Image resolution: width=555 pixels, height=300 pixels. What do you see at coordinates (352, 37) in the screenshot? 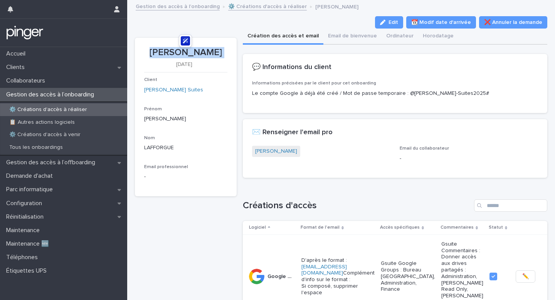
I see `button: Email de bienvenue` at bounding box center [352, 37].